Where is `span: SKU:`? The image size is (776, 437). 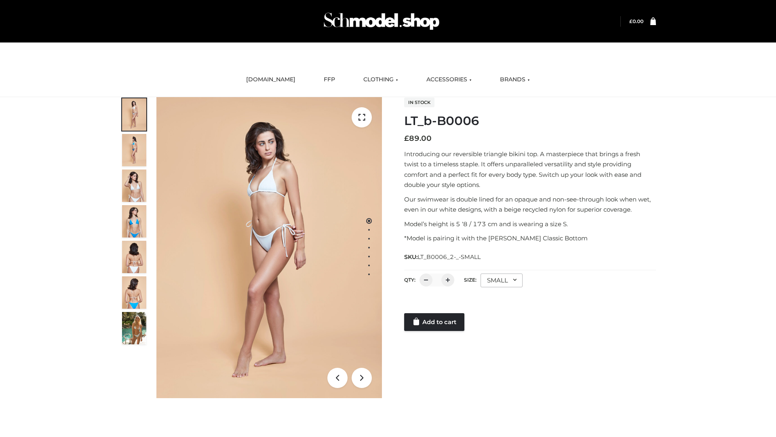
span: SKU: is located at coordinates (443, 257).